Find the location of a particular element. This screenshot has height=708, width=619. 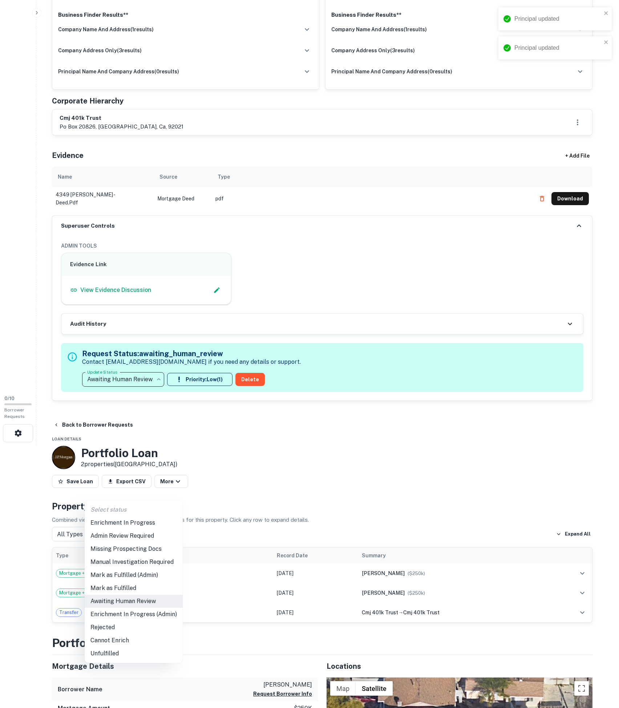

li: Manual Investigation Required is located at coordinates (134, 562).